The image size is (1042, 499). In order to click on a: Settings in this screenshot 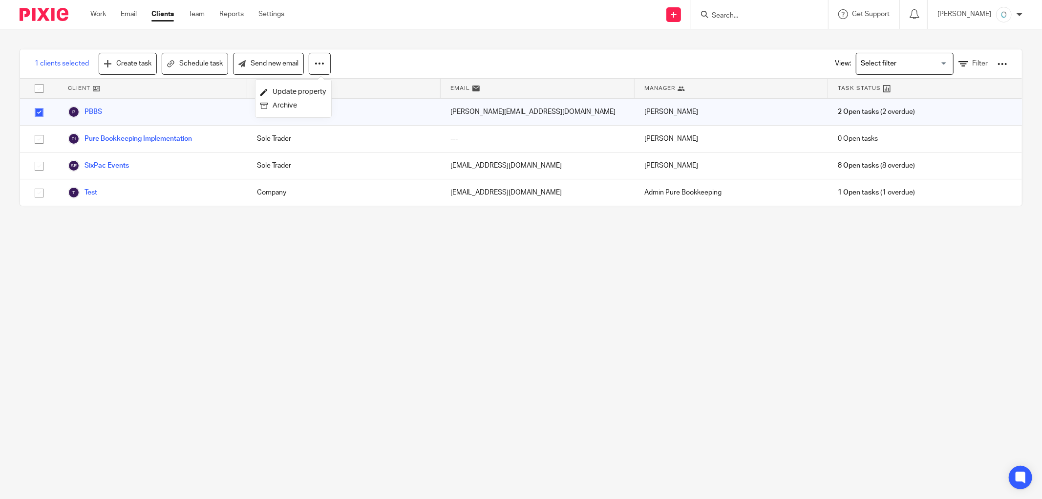, I will do `click(271, 14)`.